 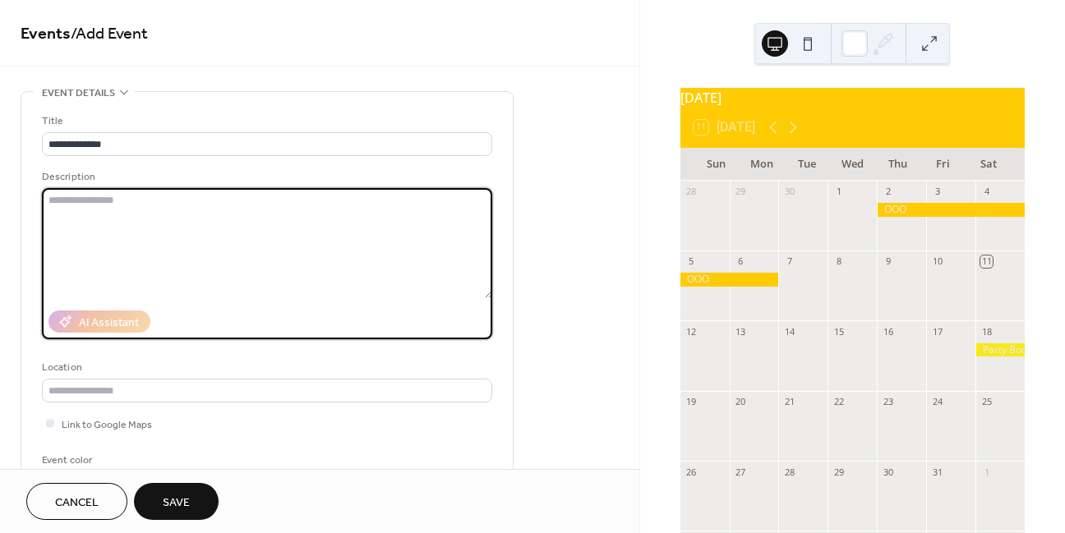 What do you see at coordinates (109, 34) in the screenshot?
I see `span: / Add Event` at bounding box center [109, 34].